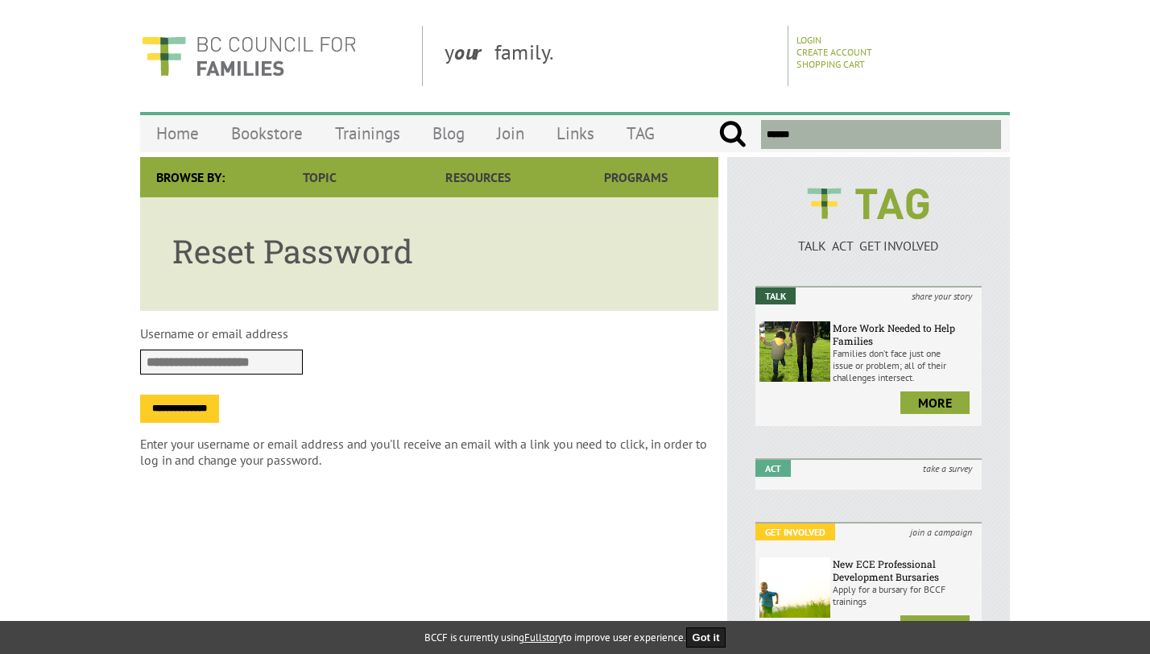 The width and height of the screenshot is (1150, 654). I want to click on div: y family., so click(609, 56).